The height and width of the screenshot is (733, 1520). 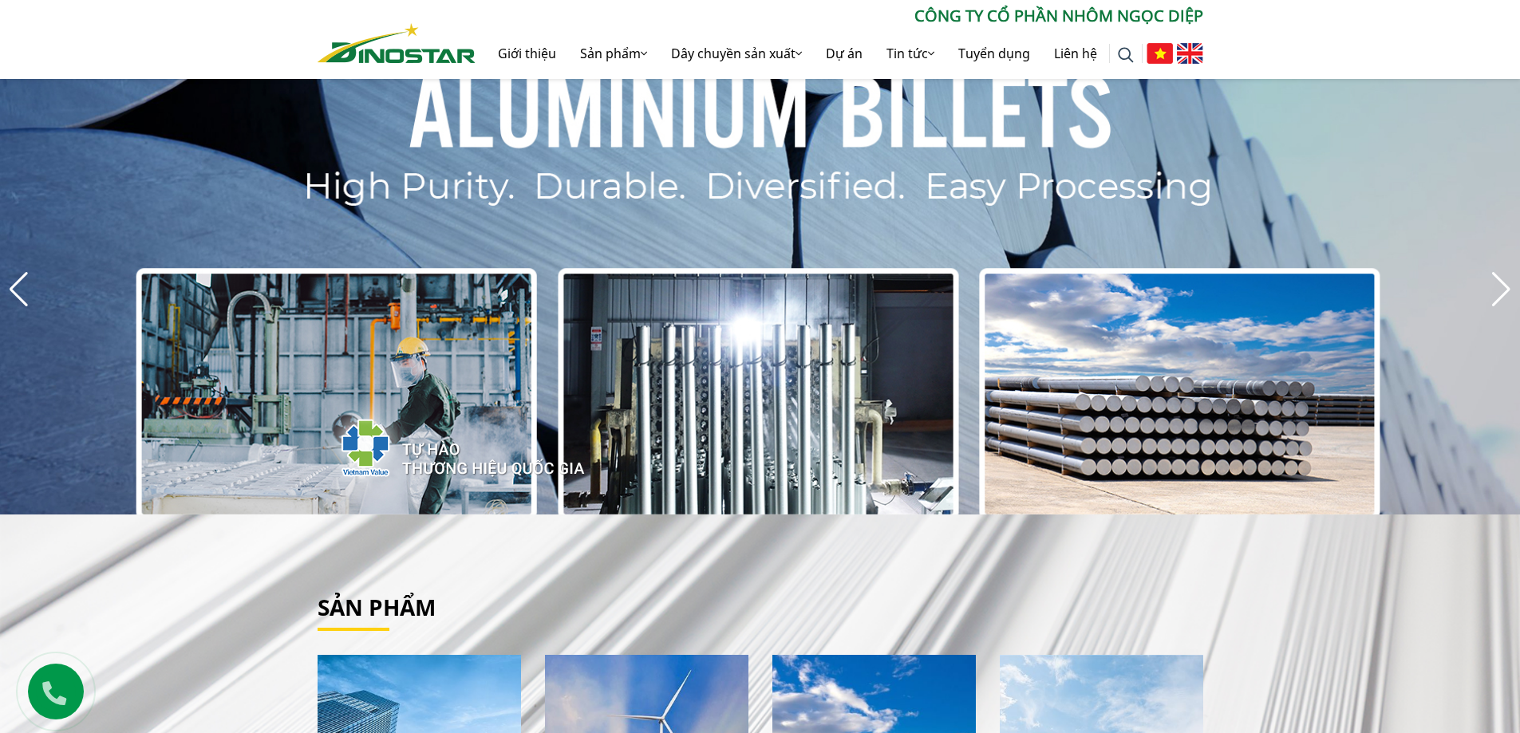 I want to click on img: Tiếng Việt, so click(x=1159, y=53).